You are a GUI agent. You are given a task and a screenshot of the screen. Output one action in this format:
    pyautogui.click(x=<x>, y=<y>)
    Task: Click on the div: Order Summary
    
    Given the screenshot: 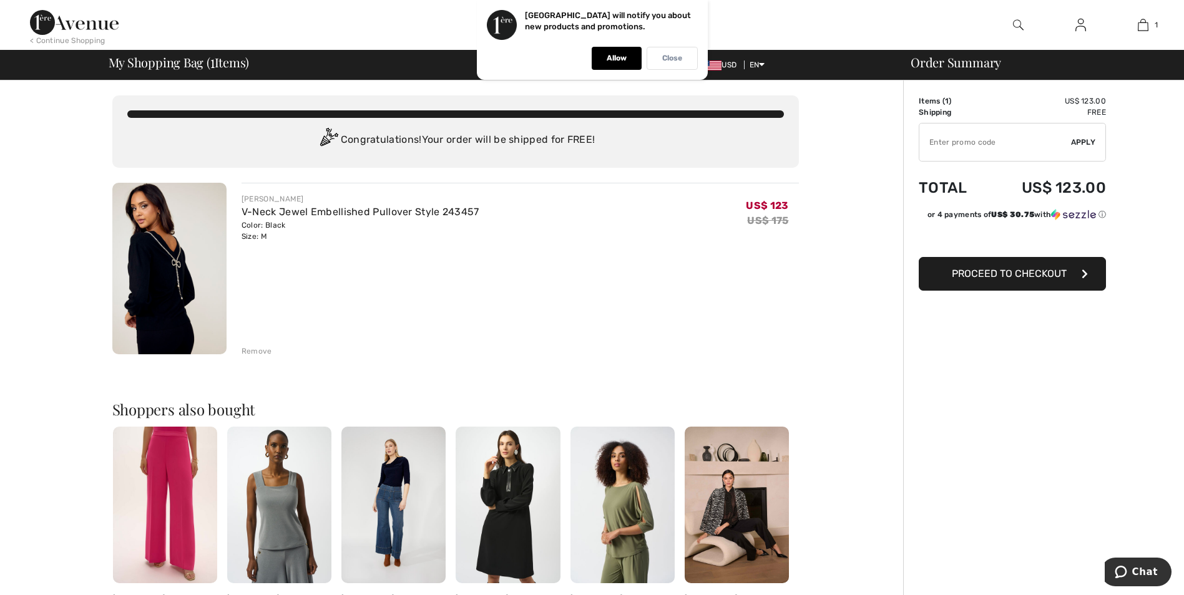 What is the action you would take?
    pyautogui.click(x=1036, y=62)
    